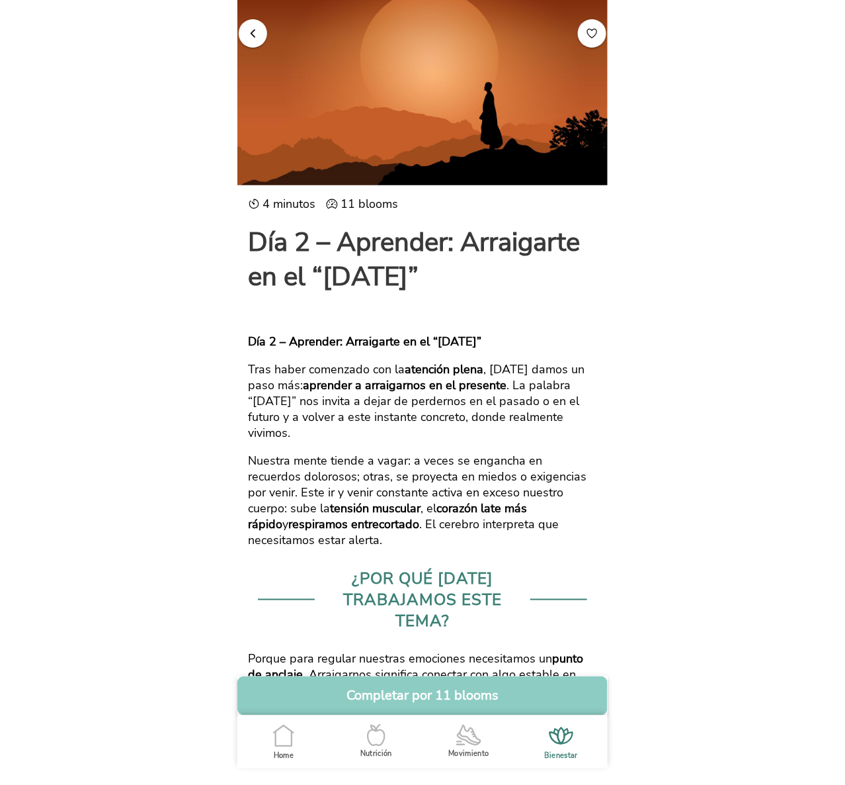 The width and height of the screenshot is (845, 785). I want to click on ion-label: 11 blooms, so click(362, 204).